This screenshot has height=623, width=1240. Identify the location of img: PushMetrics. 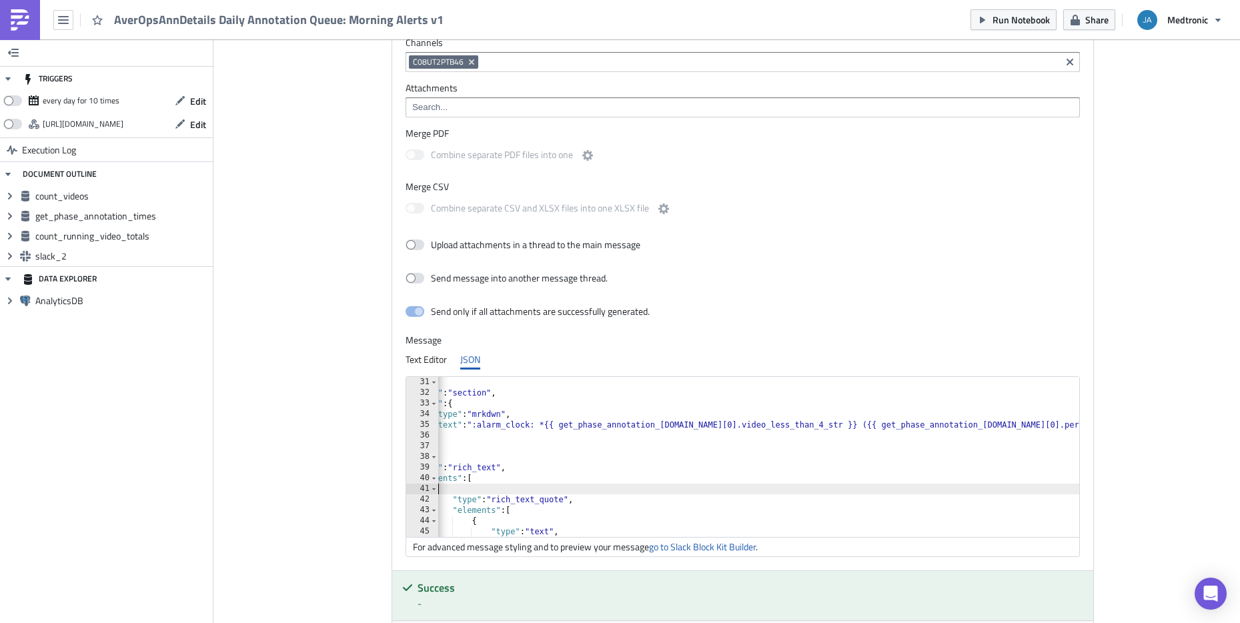
(20, 20).